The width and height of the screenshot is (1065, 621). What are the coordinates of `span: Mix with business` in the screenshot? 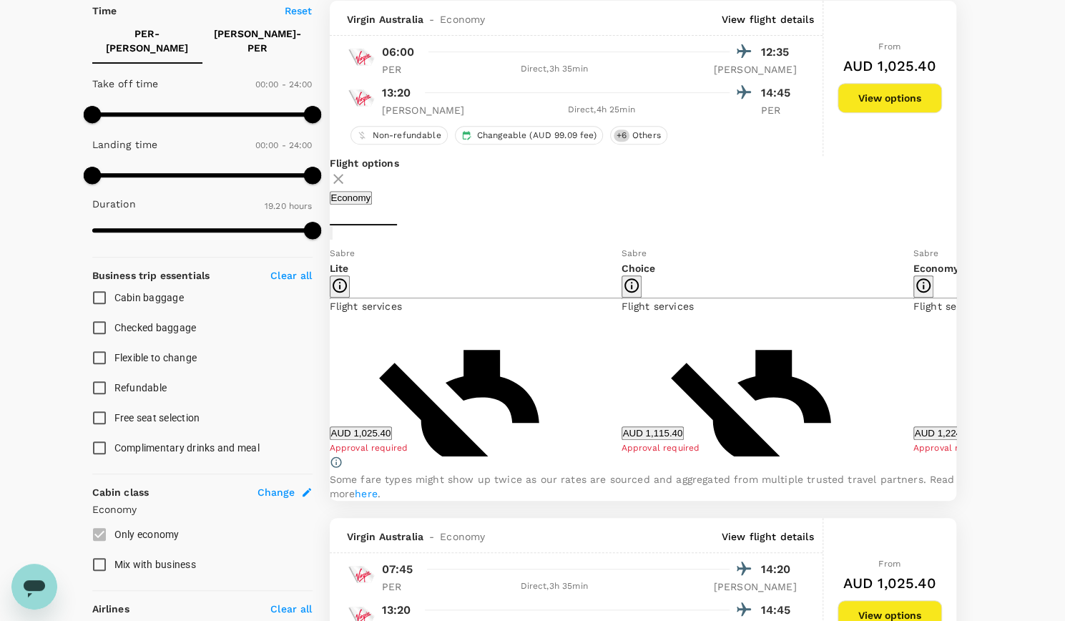 It's located at (155, 565).